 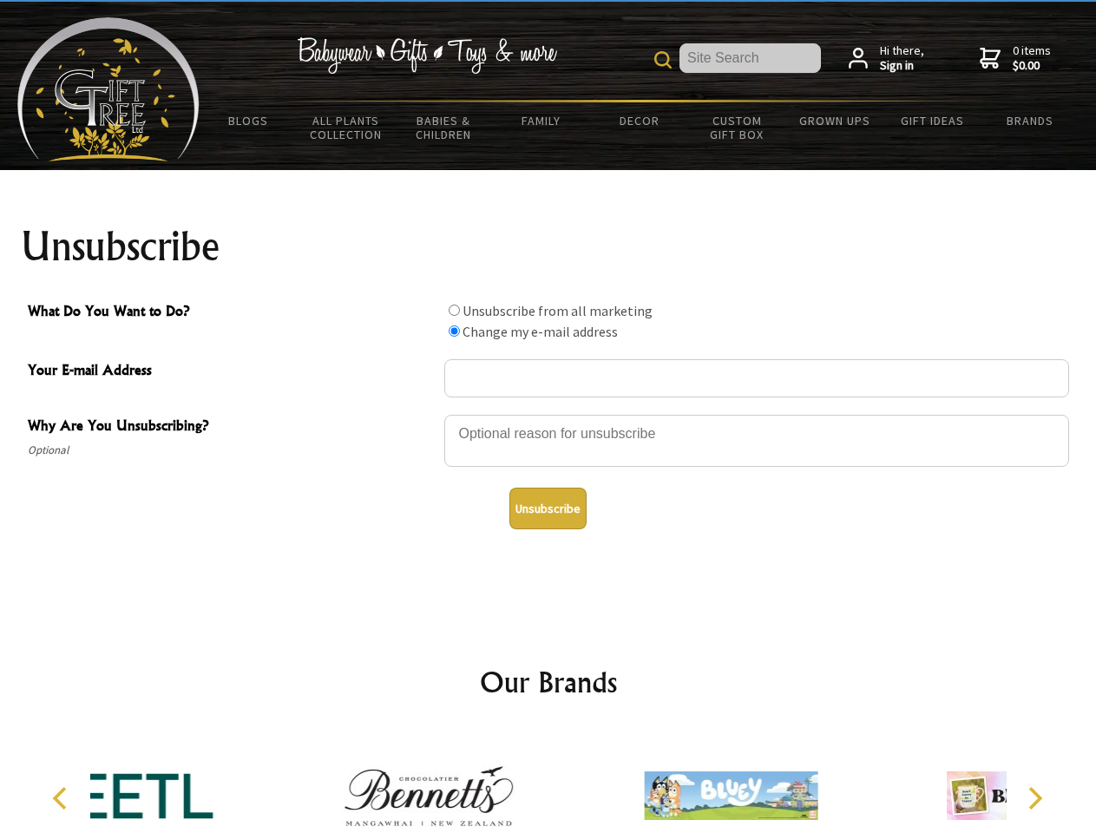 I want to click on span: Hi there,, so click(x=901, y=58).